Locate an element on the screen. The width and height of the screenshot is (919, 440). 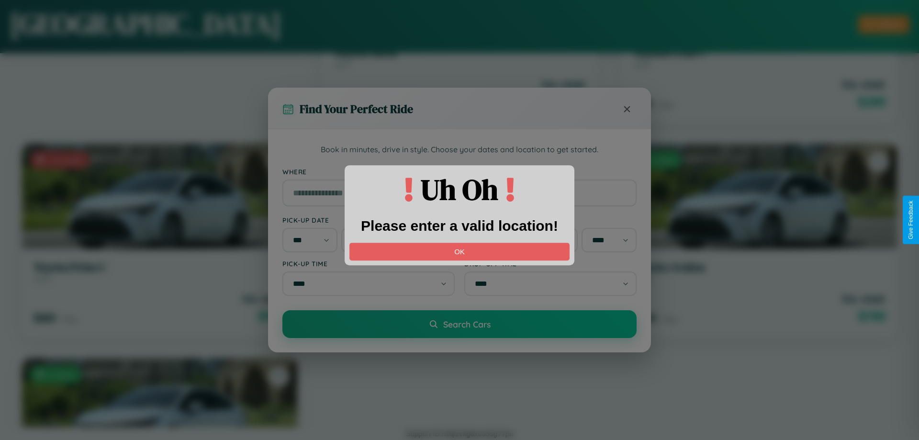
label: Drop-off Time is located at coordinates (551, 263).